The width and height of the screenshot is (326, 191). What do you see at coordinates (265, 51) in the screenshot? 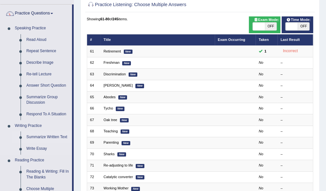
I see `span: You can still take this question` at bounding box center [265, 51].